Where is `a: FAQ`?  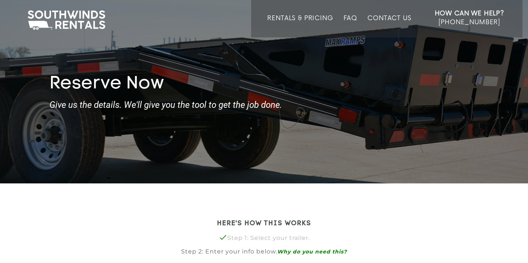
a: FAQ is located at coordinates (351, 26).